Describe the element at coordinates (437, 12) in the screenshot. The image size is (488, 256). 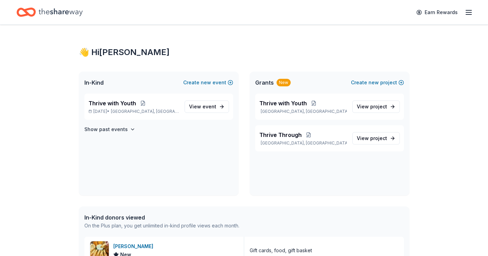
I see `a: Earn Rewards` at that location.